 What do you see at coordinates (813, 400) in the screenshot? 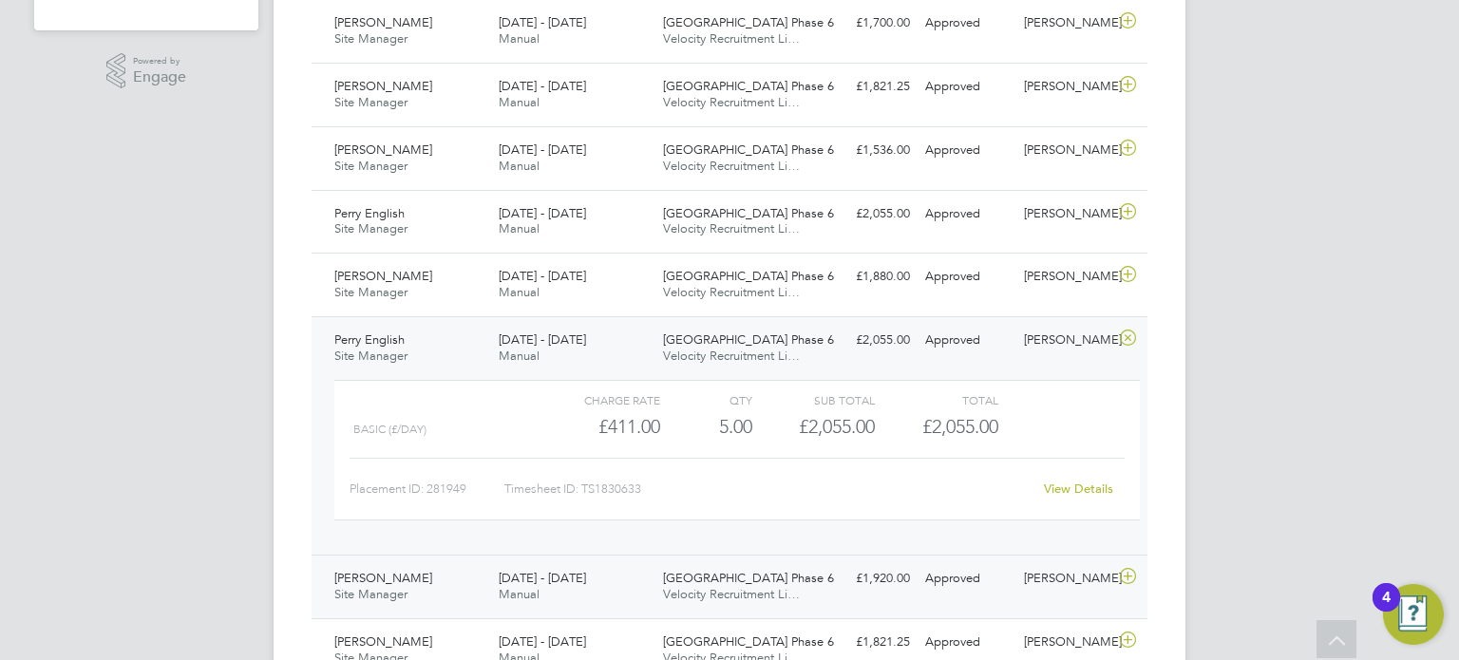
I see `div: Sub Total` at bounding box center [813, 400].